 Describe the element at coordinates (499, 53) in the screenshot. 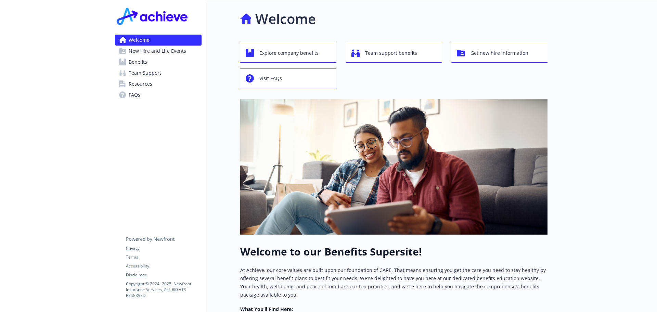

I see `button: Get new hire information` at that location.